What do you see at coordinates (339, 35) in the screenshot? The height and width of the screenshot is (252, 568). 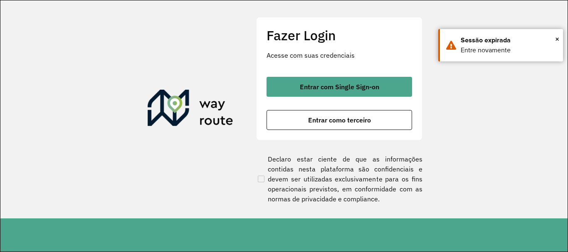 I see `h2: Fazer Login` at bounding box center [339, 35].